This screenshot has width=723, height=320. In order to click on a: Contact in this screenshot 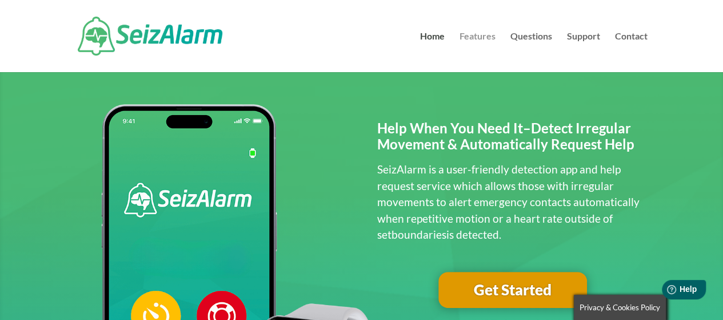, I will do `click(631, 52)`.